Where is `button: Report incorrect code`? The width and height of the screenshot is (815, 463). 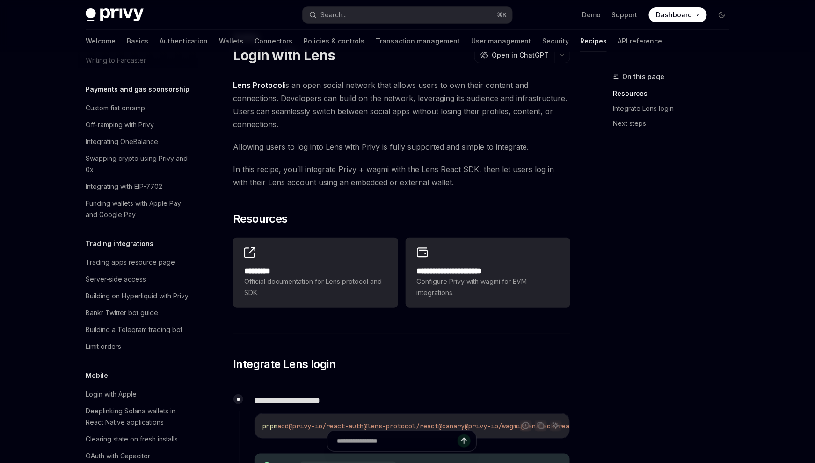 button: Report incorrect code is located at coordinates (526, 426).